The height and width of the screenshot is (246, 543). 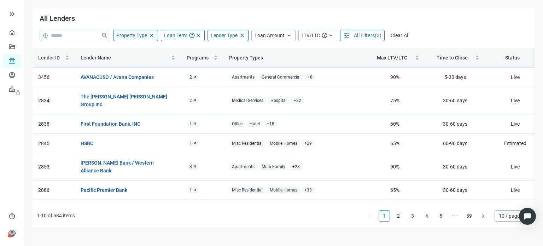 I want to click on span: Status, so click(x=512, y=58).